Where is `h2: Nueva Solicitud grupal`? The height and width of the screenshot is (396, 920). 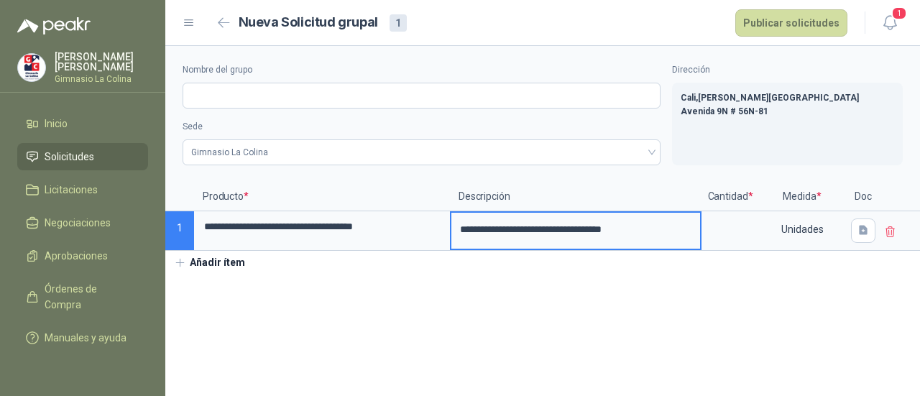 h2: Nueva Solicitud grupal is located at coordinates (308, 22).